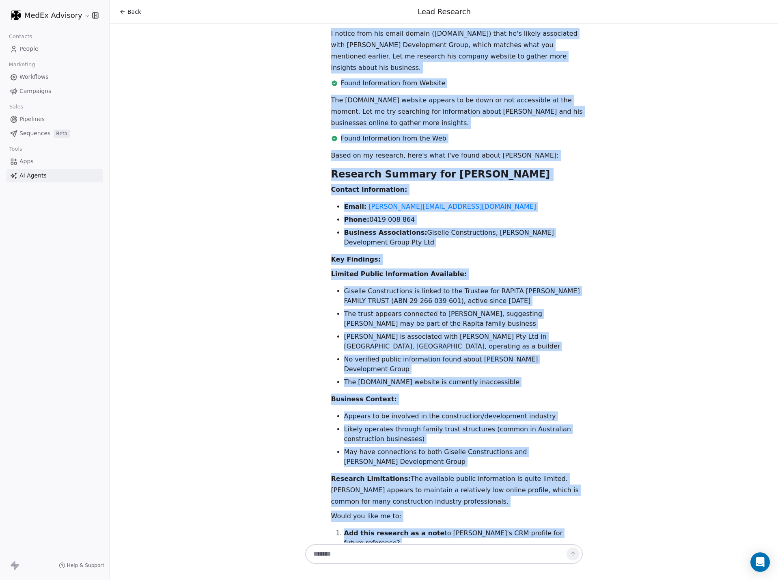  I want to click on button: MedEx Advisory, so click(48, 15).